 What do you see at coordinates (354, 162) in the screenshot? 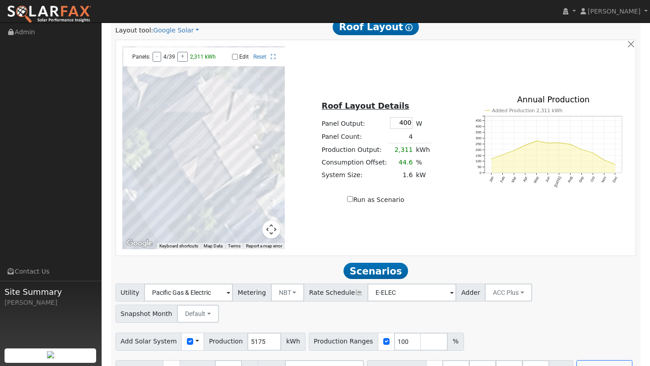
I see `td: Consumption Offset:` at bounding box center [354, 162].